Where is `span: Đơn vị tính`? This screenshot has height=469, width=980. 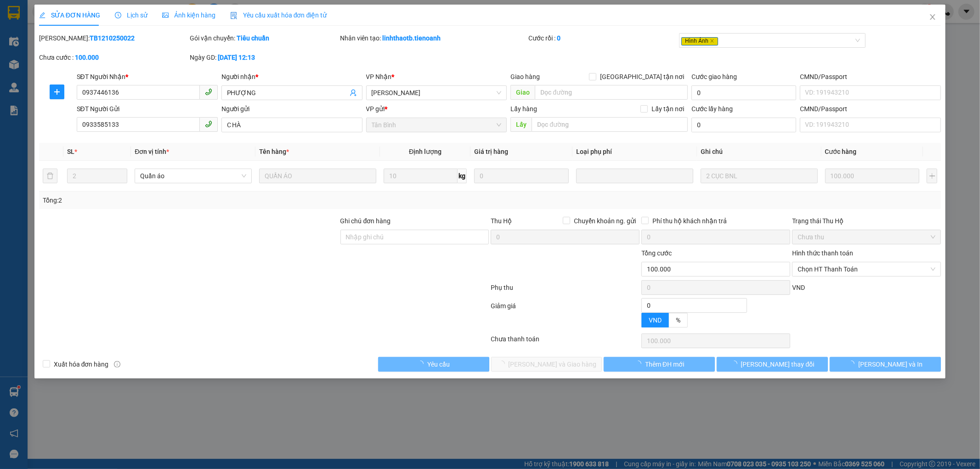 span: Đơn vị tính is located at coordinates (152, 152).